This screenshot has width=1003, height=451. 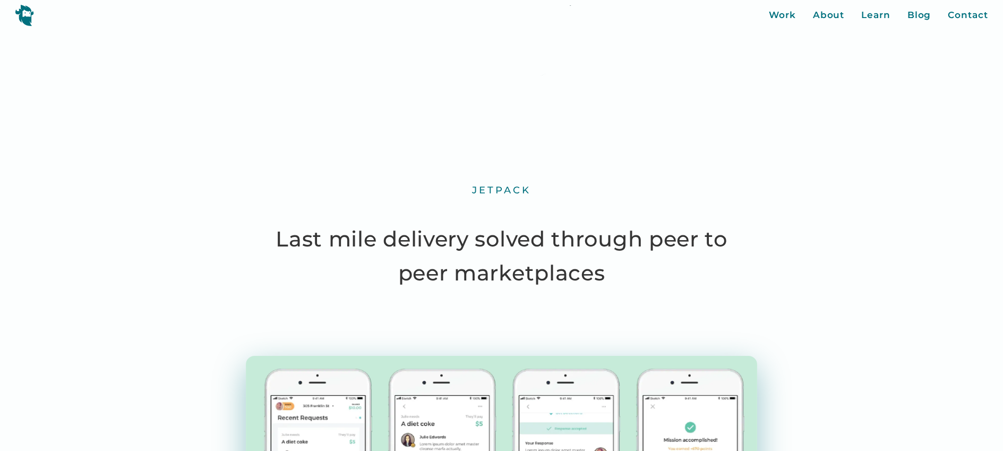 What do you see at coordinates (876, 15) in the screenshot?
I see `a: Learn` at bounding box center [876, 15].